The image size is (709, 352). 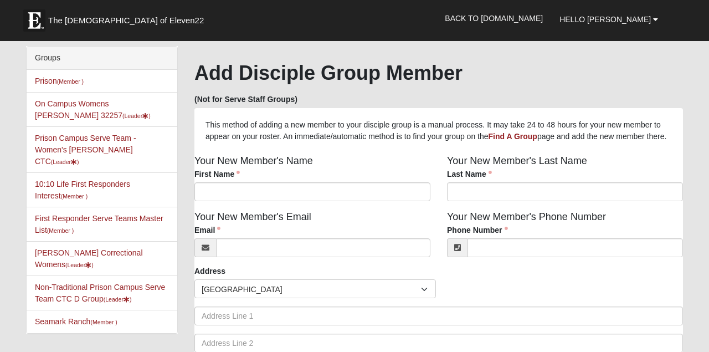 What do you see at coordinates (99, 224) in the screenshot?
I see `a: First Responder Serve Teams Master List(Member )` at bounding box center [99, 224].